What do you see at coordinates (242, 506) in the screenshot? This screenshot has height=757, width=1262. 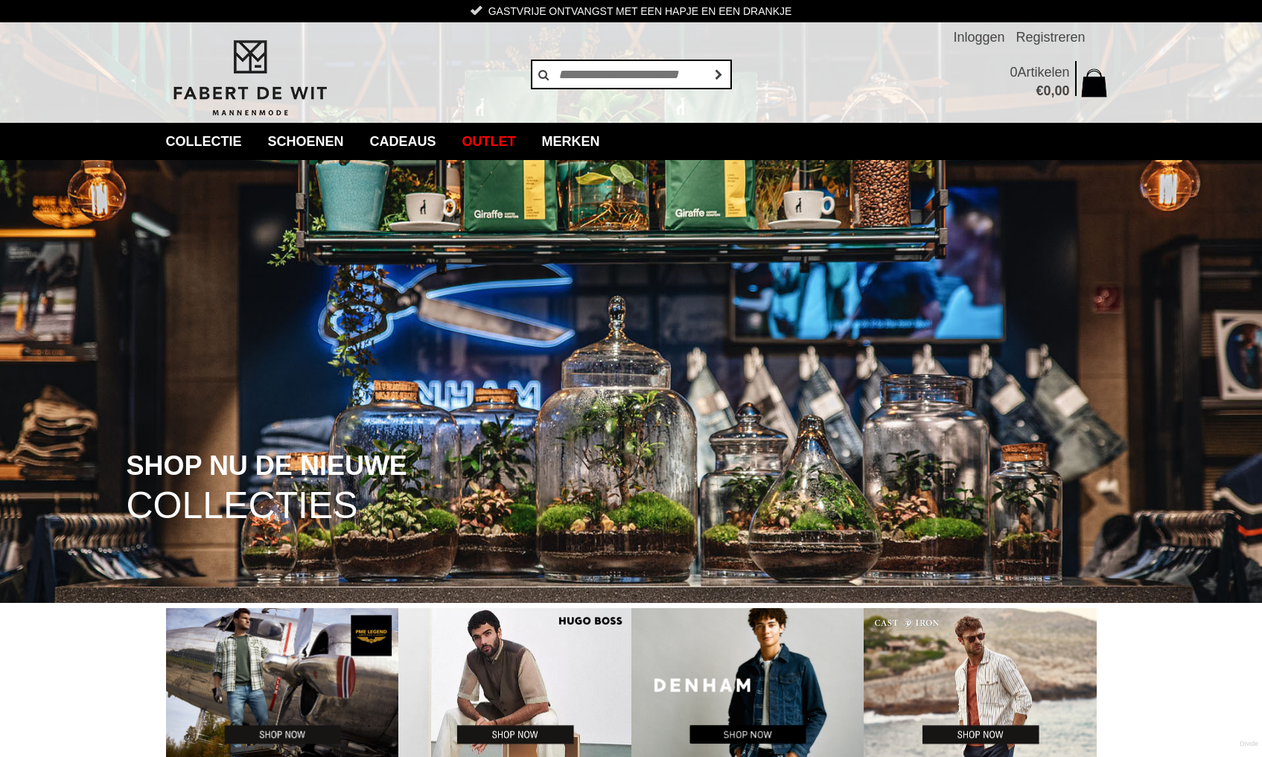 I see `span: COLLECTIES` at bounding box center [242, 506].